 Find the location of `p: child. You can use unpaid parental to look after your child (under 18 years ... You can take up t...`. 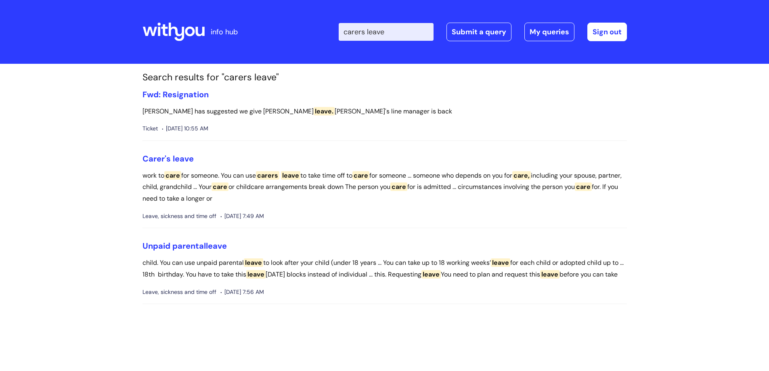

p: child. You can use unpaid parental to look after your child (under 18 years ... You can take up t... is located at coordinates (385, 269).